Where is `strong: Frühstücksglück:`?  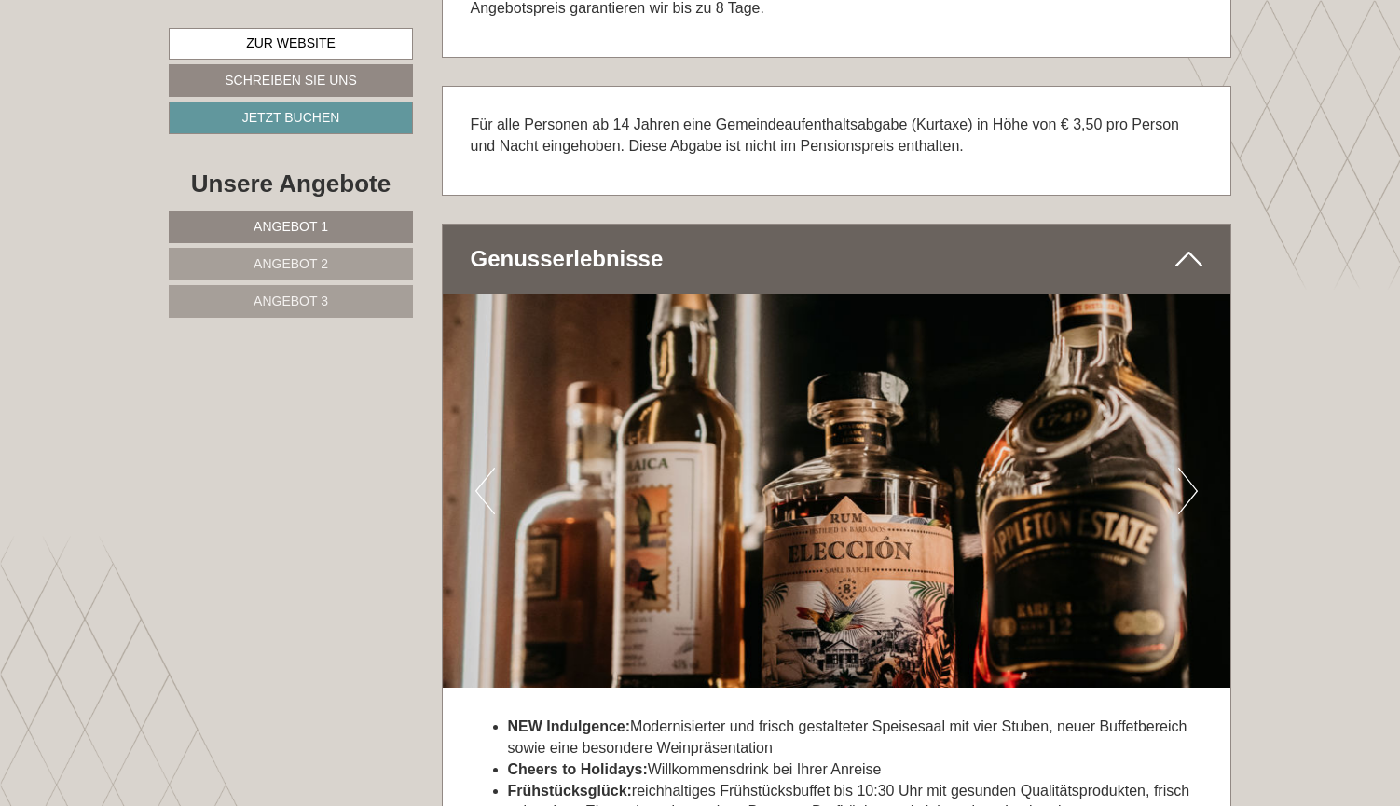
strong: Frühstücksglück: is located at coordinates (569, 790).